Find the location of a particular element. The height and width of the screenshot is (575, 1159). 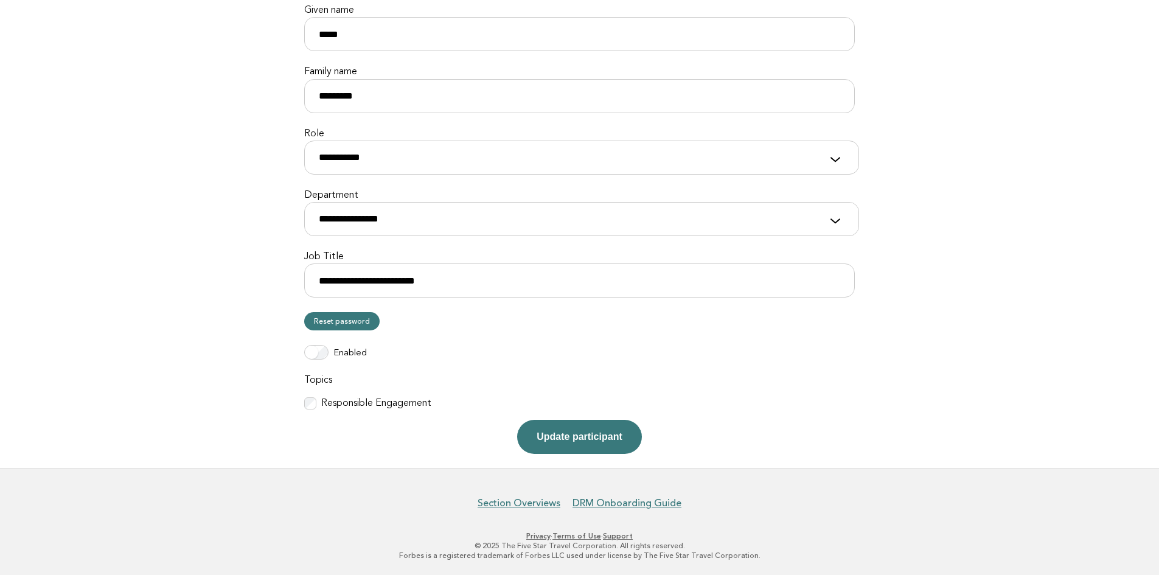

a: Reset password is located at coordinates (342, 321).